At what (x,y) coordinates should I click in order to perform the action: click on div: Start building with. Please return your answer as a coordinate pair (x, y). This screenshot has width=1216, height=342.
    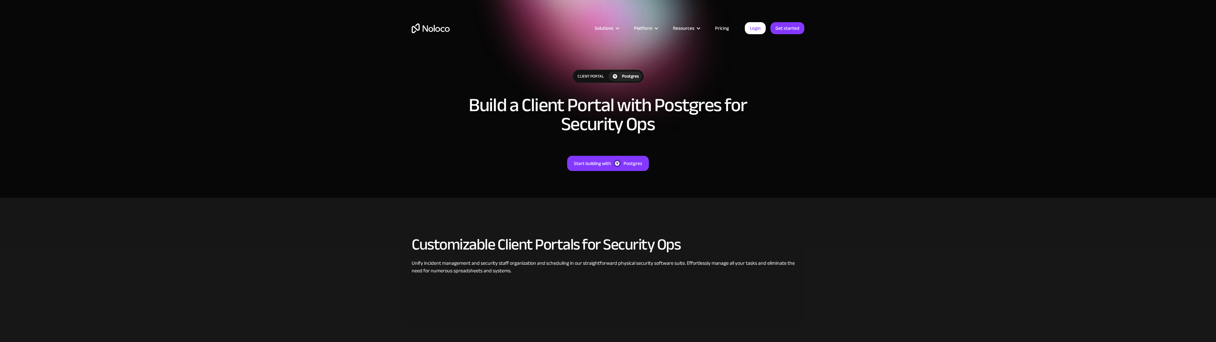
    Looking at the image, I should click on (592, 163).